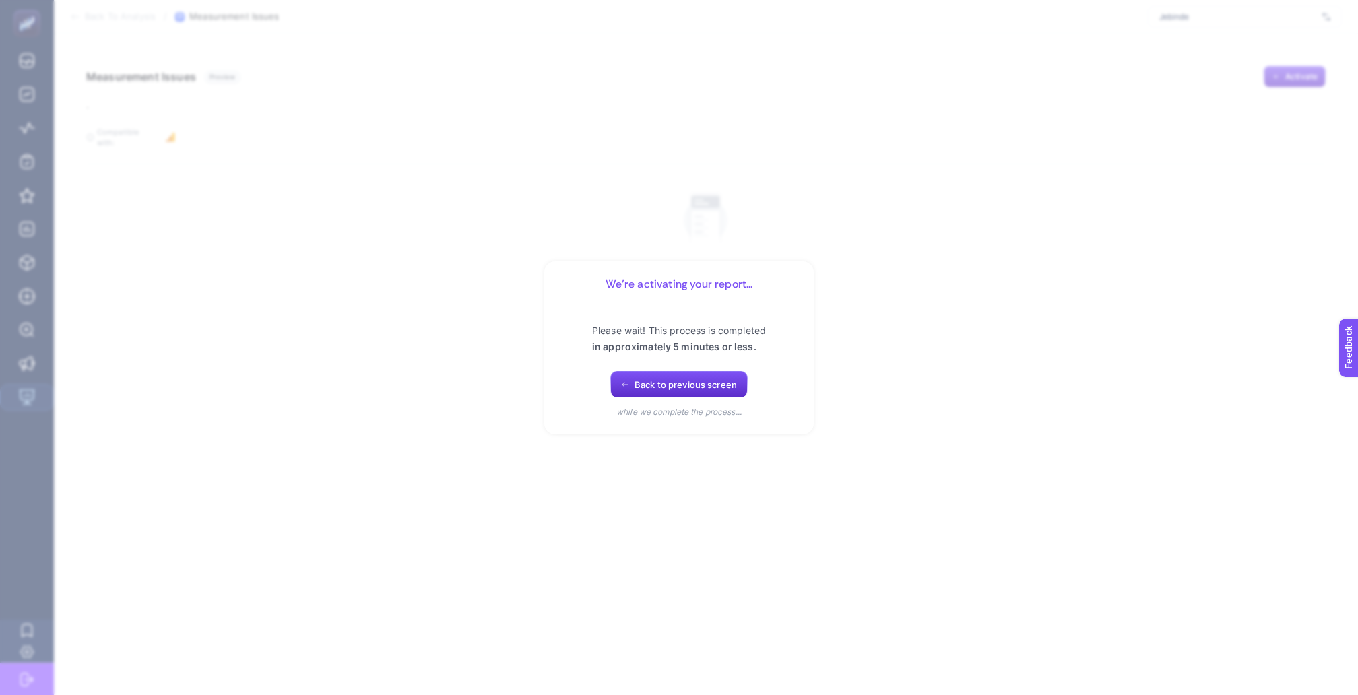 The image size is (1358, 695). What do you see at coordinates (674, 346) in the screenshot?
I see `span: in approximately 5 minutes or less.` at bounding box center [674, 346].